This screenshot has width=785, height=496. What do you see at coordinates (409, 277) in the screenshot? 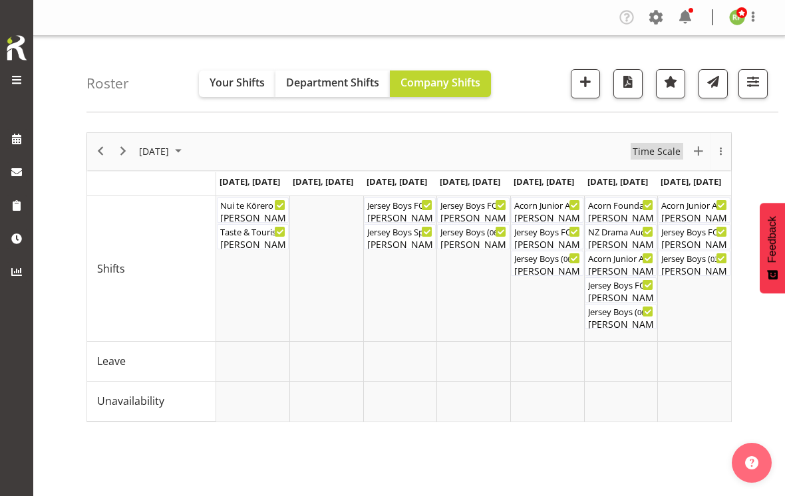
I see `div: Timeline Week of September 8, 2025` at bounding box center [409, 277].